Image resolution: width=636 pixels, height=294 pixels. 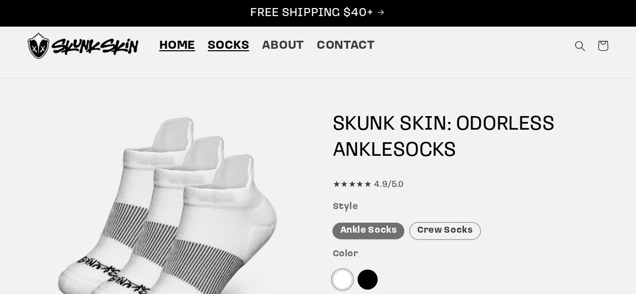 I want to click on span: Contact, so click(x=345, y=46).